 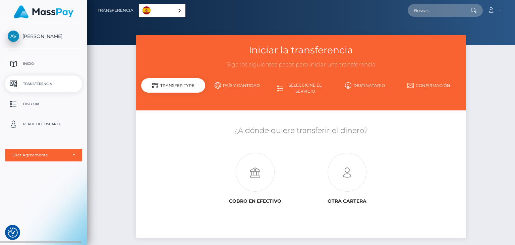 I want to click on input: Buscar..., so click(x=439, y=10).